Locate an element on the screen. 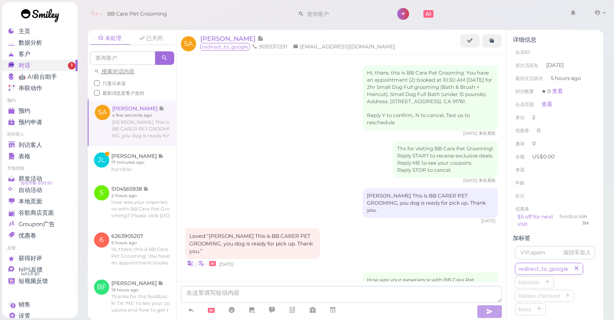 The image size is (614, 320). span: 预约申请 is located at coordinates (30, 122).